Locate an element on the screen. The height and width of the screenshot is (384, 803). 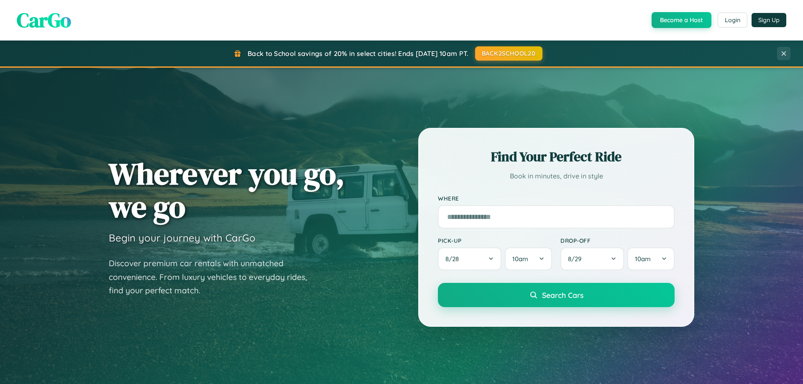
button: BACK2SCHOOL20 is located at coordinates (509, 54).